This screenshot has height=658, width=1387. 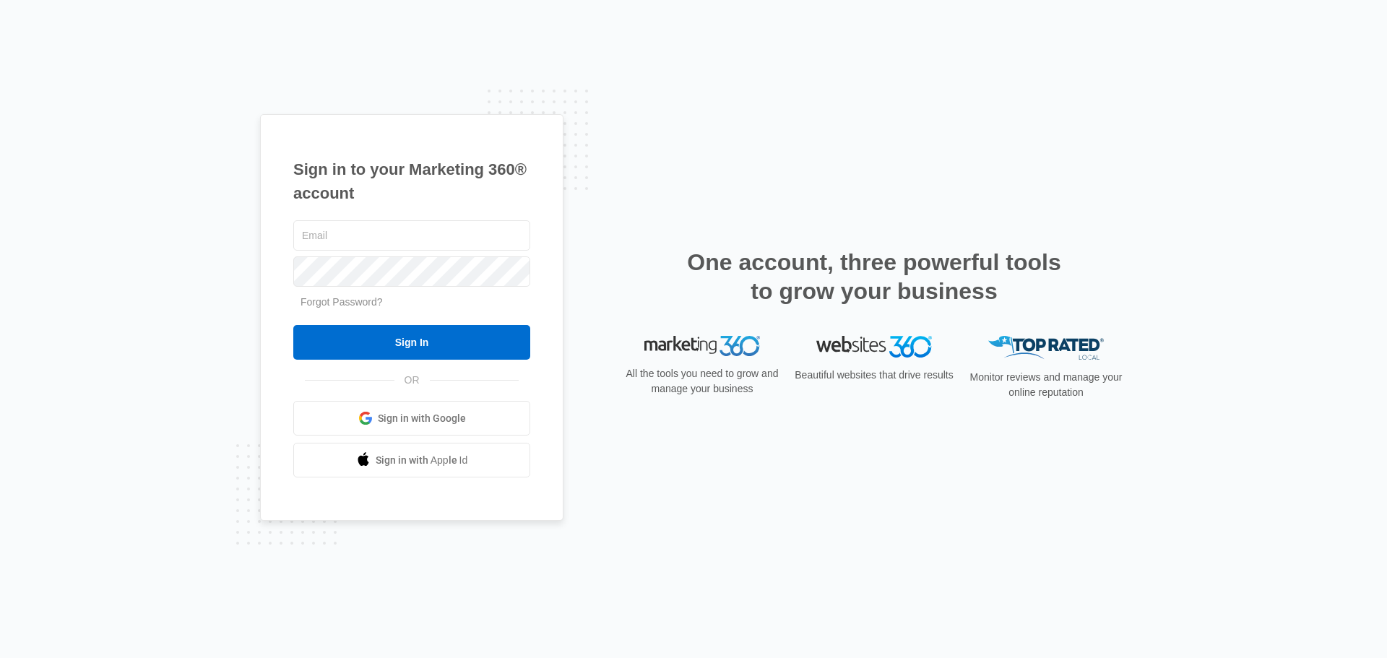 What do you see at coordinates (412, 181) in the screenshot?
I see `h1: Sign in to your Marketing 360® account` at bounding box center [412, 181].